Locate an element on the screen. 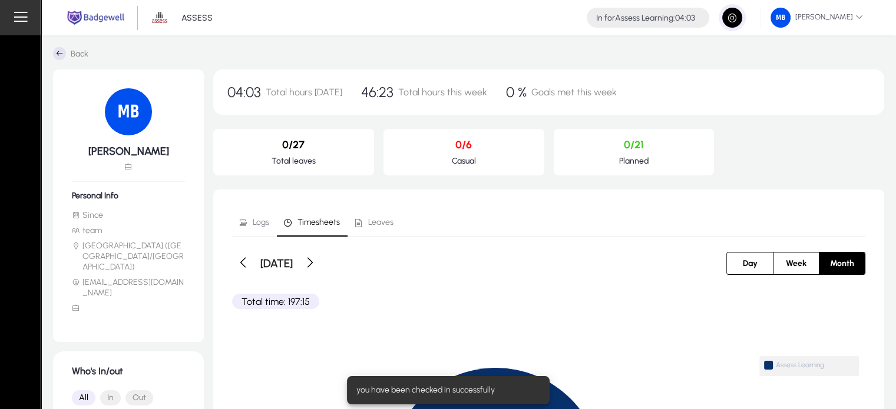 The image size is (896, 409). p: Casual is located at coordinates (463, 161).